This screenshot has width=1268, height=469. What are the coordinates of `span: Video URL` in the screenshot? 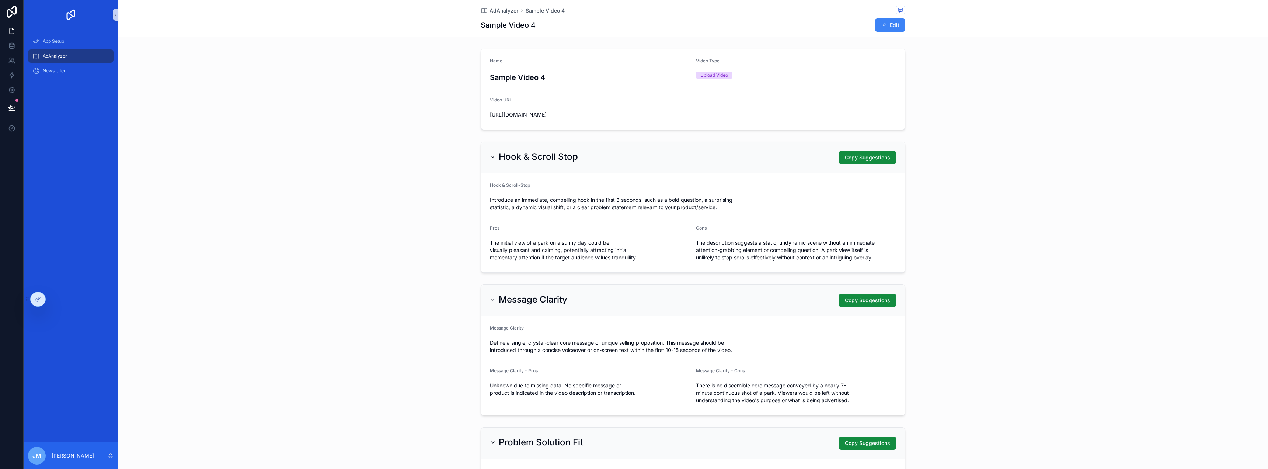 It's located at (501, 100).